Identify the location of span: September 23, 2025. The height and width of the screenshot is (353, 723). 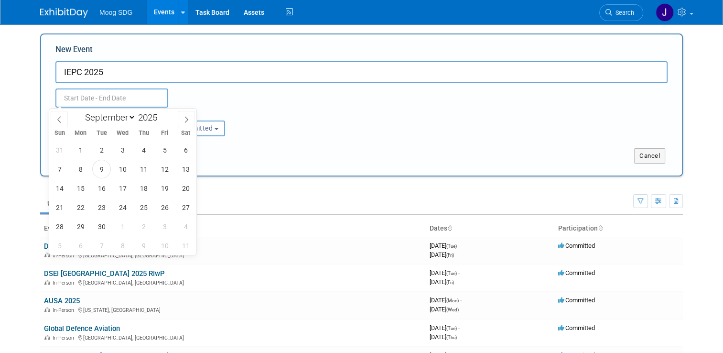
(101, 207).